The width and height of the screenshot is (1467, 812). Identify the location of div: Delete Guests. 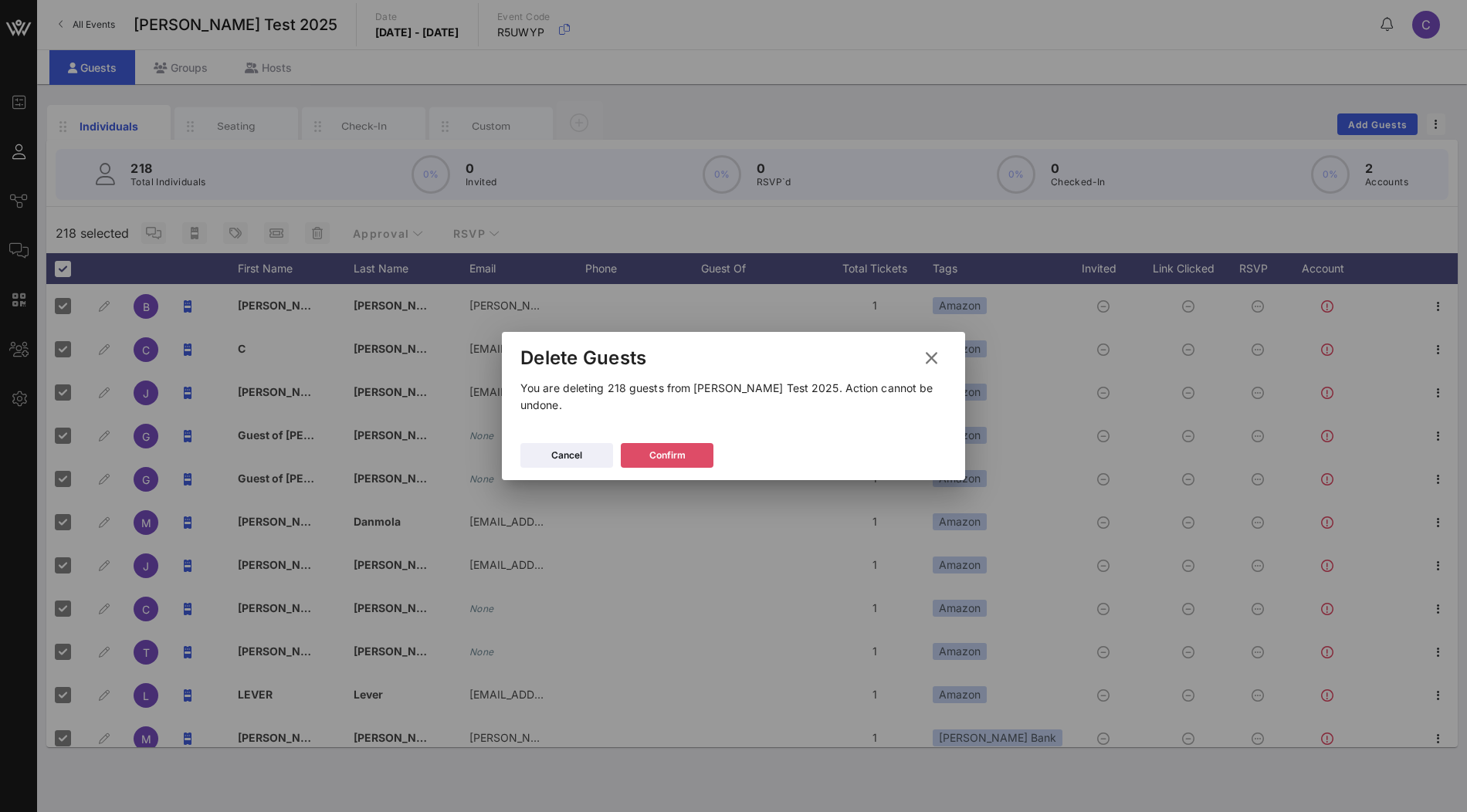
(583, 359).